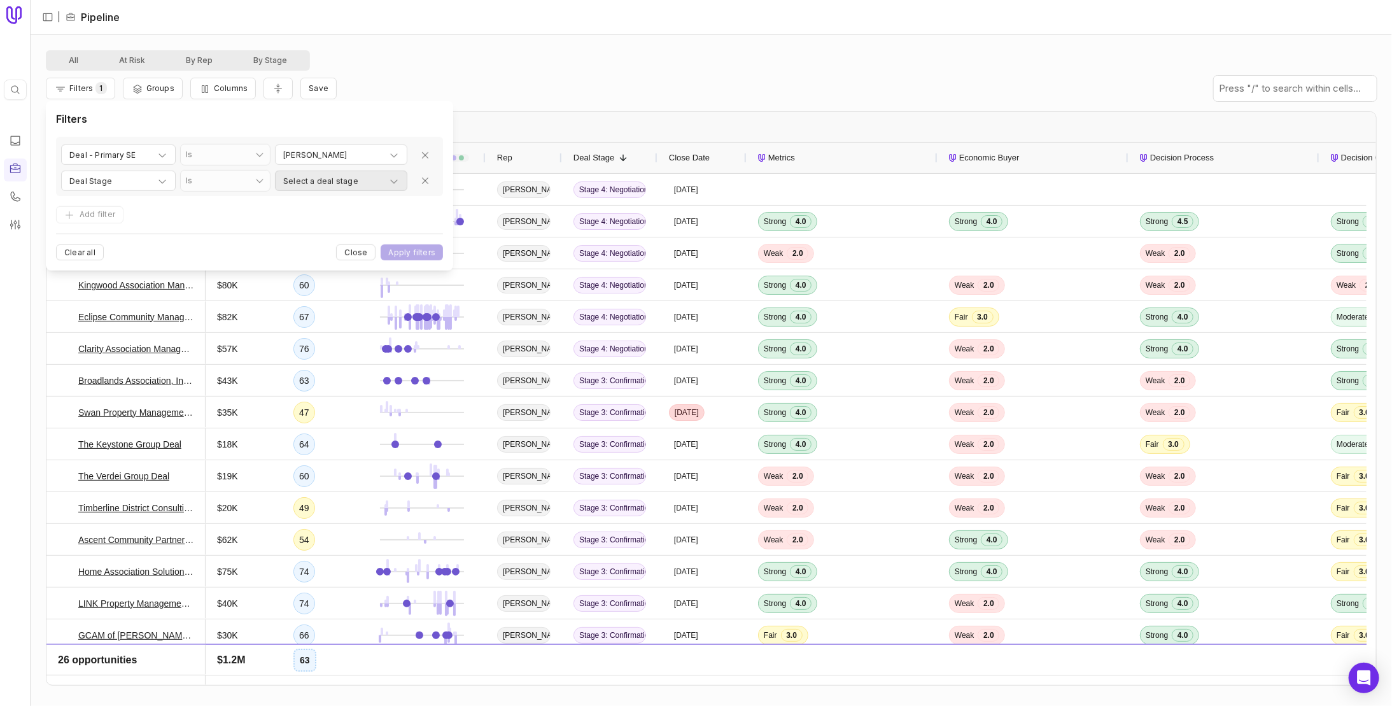 The width and height of the screenshot is (1392, 706). I want to click on span: Deal Stage, so click(594, 158).